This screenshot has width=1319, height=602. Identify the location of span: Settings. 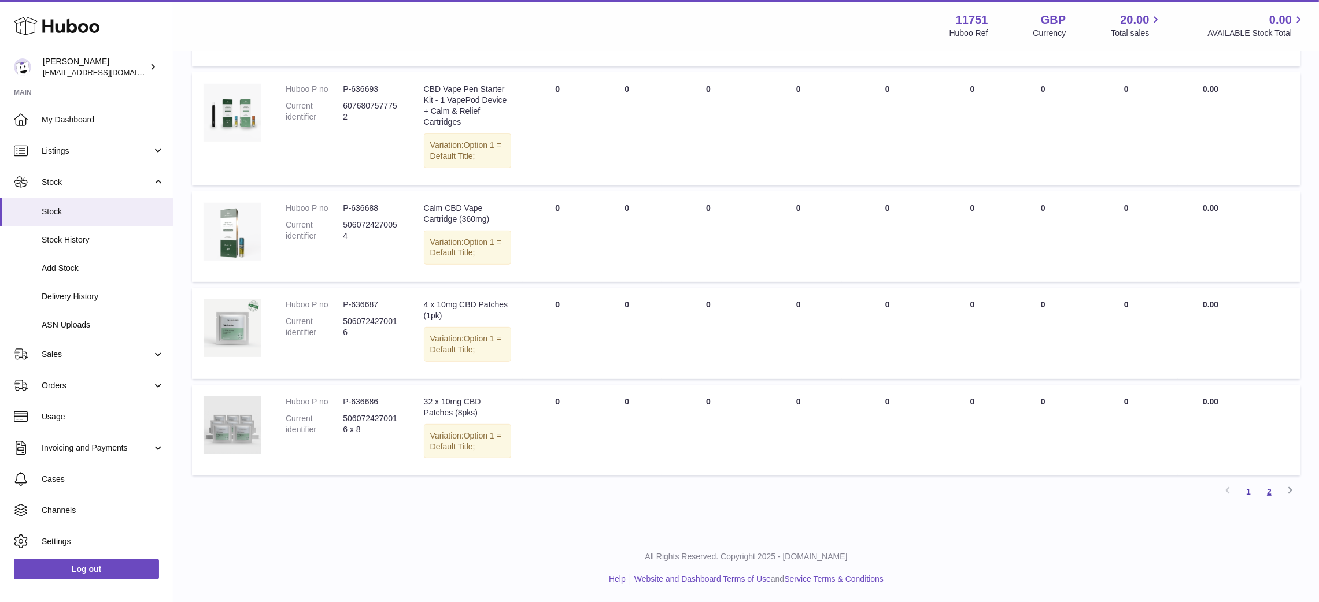
(103, 542).